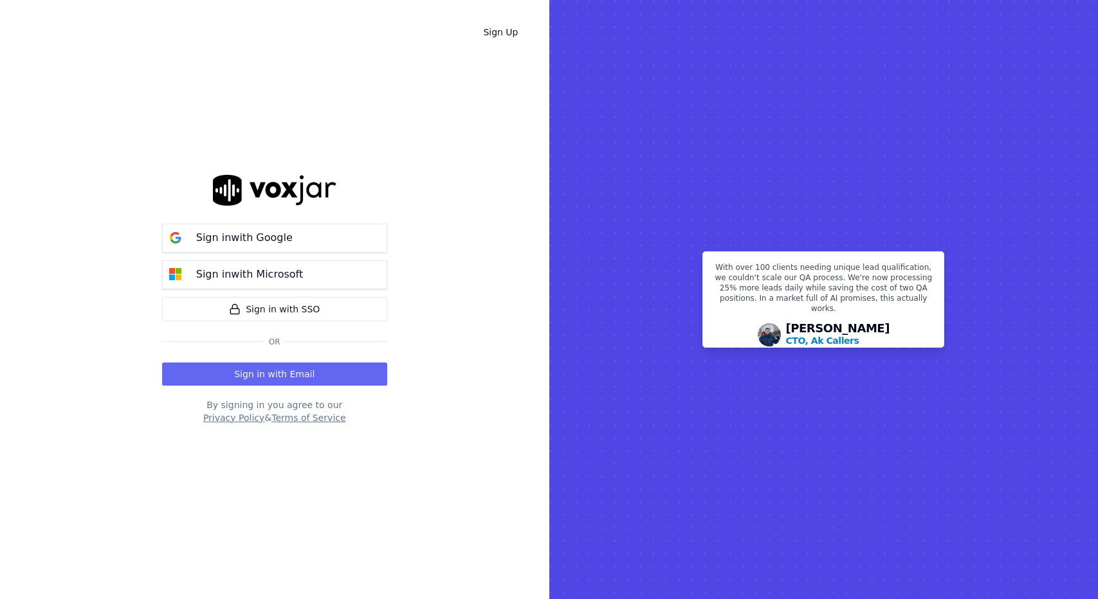  I want to click on button: Sign in with Email, so click(275, 374).